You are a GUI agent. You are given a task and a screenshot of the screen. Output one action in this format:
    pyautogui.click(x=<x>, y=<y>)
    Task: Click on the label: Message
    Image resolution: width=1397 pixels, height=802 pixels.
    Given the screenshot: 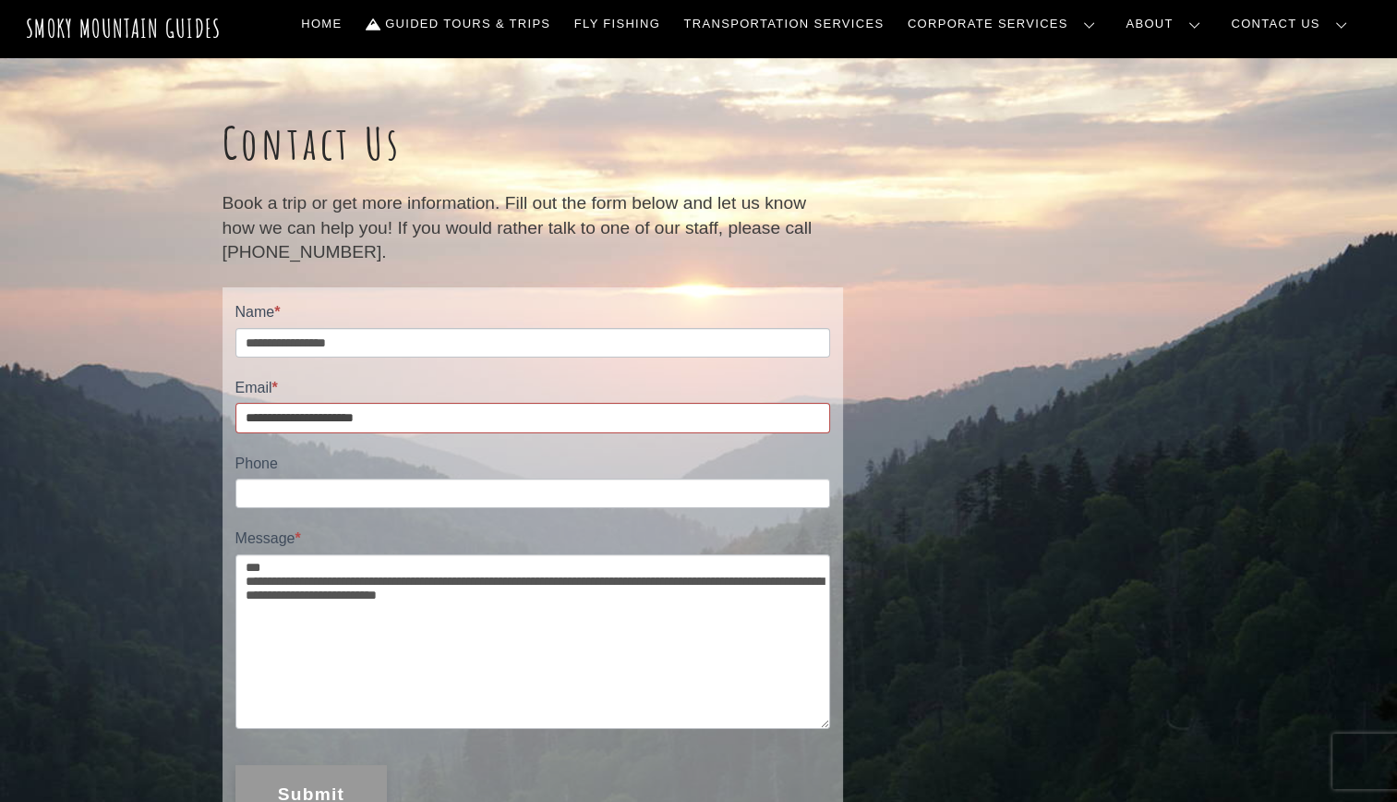 What is the action you would take?
    pyautogui.click(x=533, y=539)
    